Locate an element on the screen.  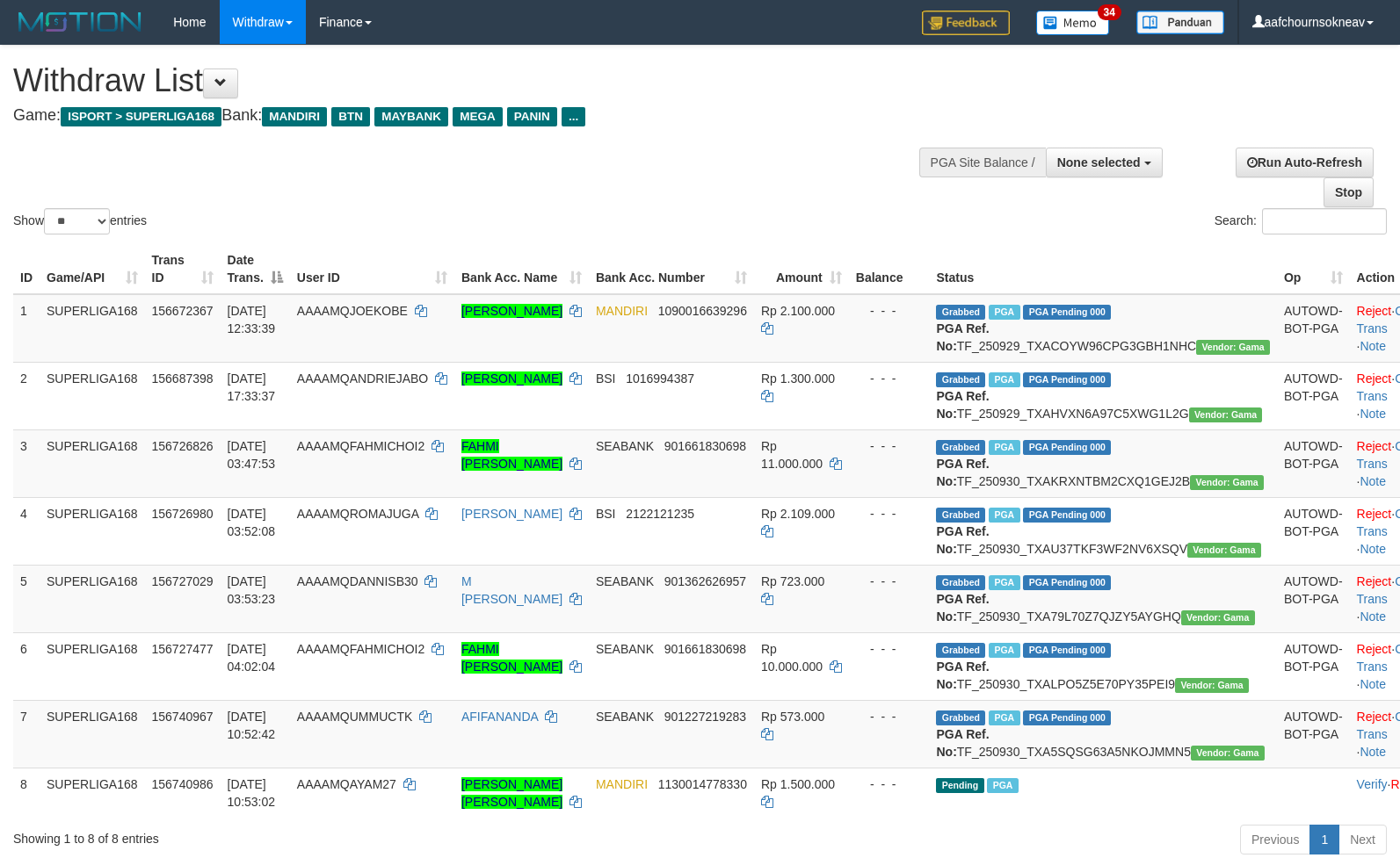
a: Next is located at coordinates (1362, 840).